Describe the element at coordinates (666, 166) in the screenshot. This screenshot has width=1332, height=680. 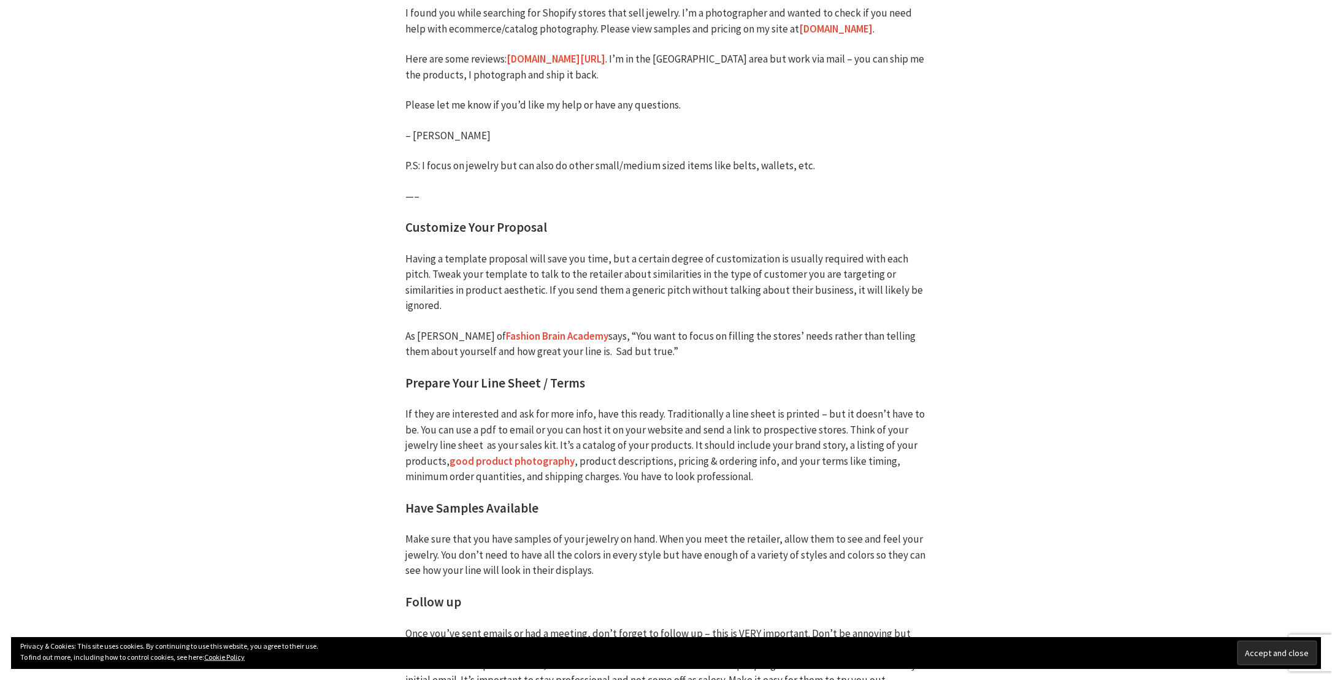
I see `p: P.S: I focus on jewelry but can also do other small/medium sized items like belts, wallets, etc.` at that location.